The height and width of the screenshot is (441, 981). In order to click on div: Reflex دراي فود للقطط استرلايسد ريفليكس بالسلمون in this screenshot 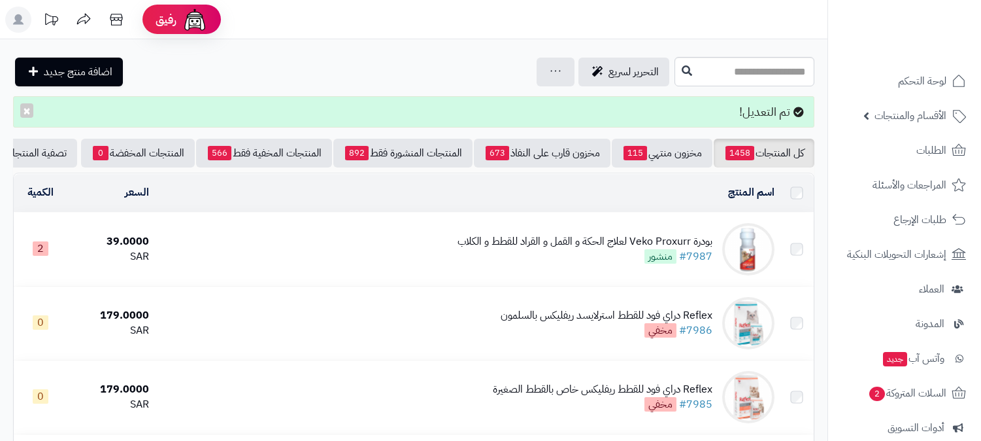, I will do `click(607, 315)`.